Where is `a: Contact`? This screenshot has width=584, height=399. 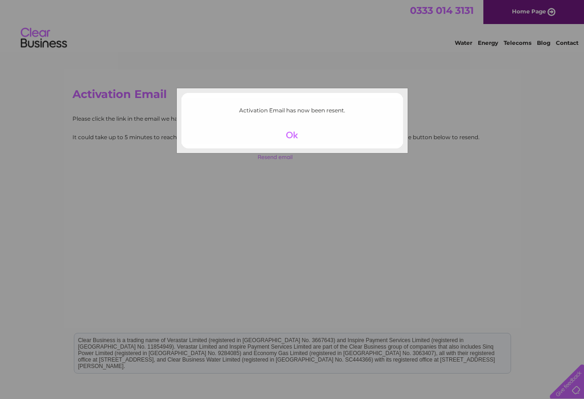
a: Contact is located at coordinates (567, 43).